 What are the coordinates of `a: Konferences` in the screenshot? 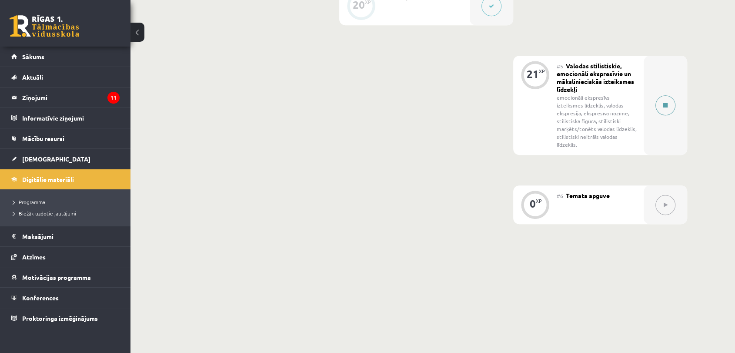 It's located at (65, 297).